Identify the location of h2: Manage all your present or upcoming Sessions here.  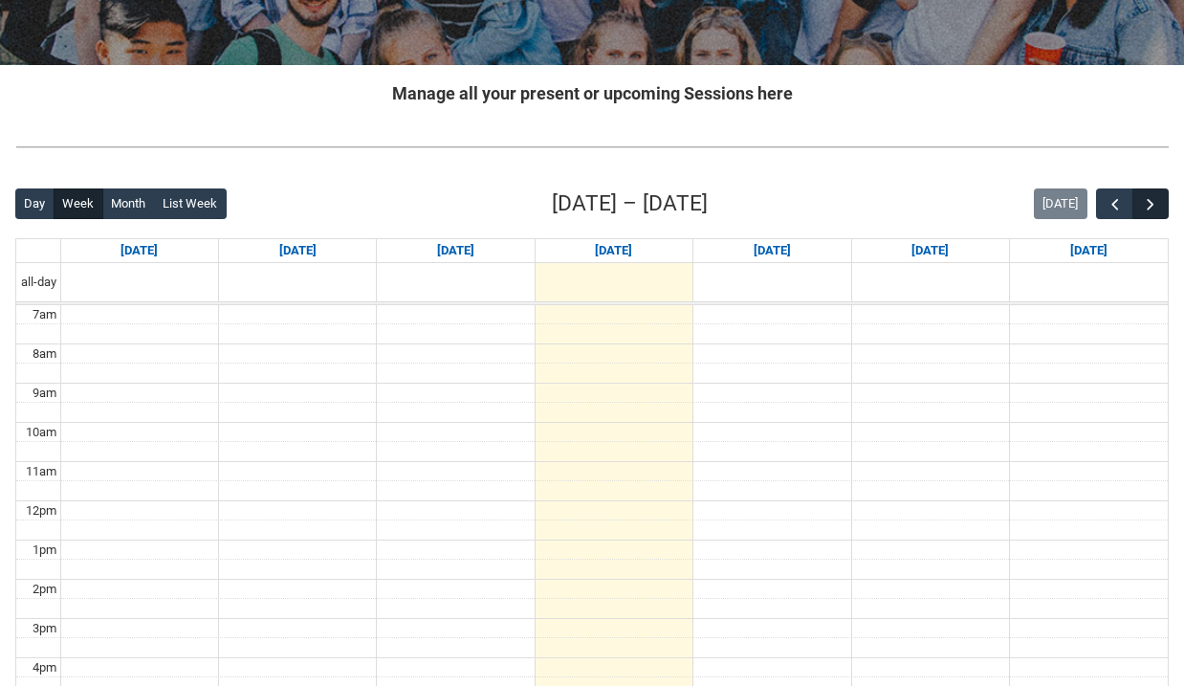
(592, 93).